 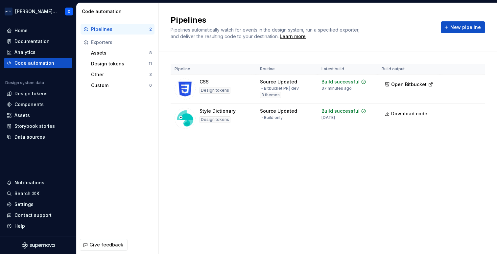 What do you see at coordinates (121, 42) in the screenshot?
I see `div: Exporters` at bounding box center [121, 42].